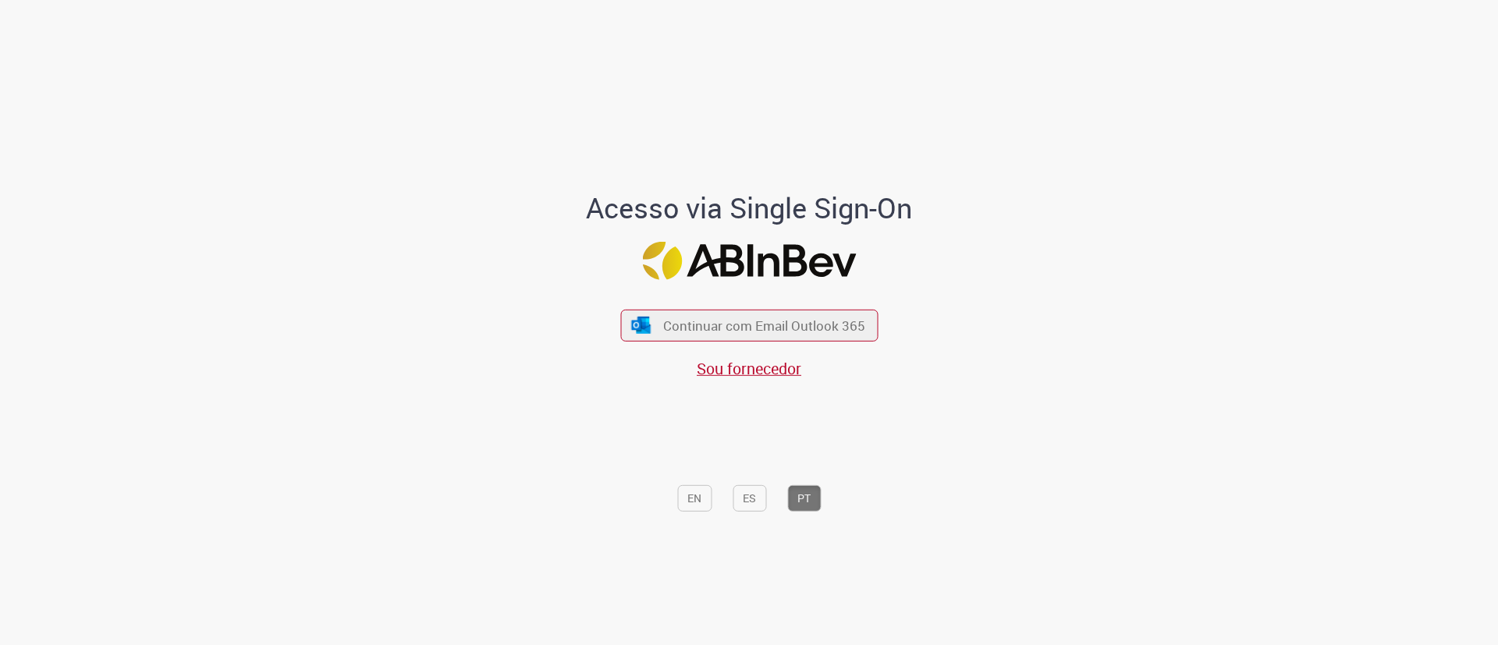  What do you see at coordinates (641, 325) in the screenshot?
I see `img: ícone Azure/Microsoft 360` at bounding box center [641, 325].